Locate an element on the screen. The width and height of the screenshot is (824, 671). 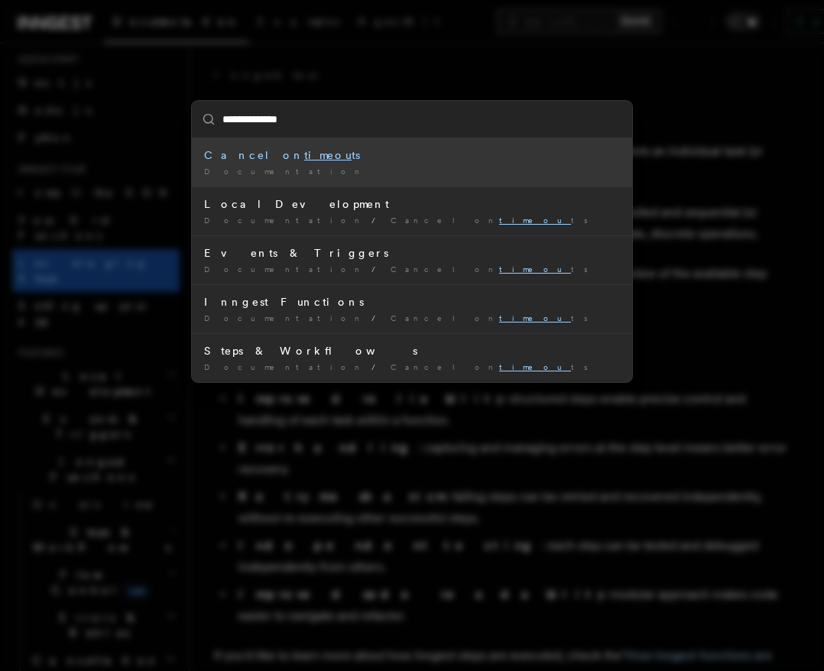
div: Local Development is located at coordinates (412, 204).